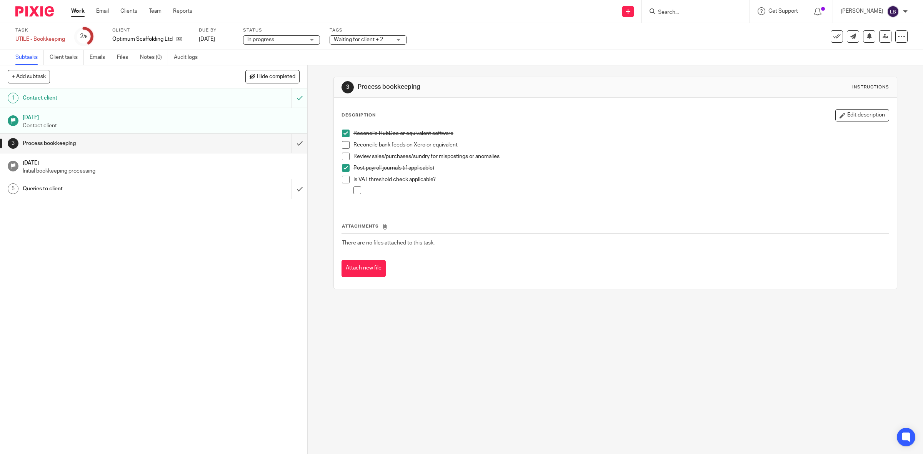  What do you see at coordinates (154, 57) in the screenshot?
I see `a: Notes (0)` at bounding box center [154, 57].